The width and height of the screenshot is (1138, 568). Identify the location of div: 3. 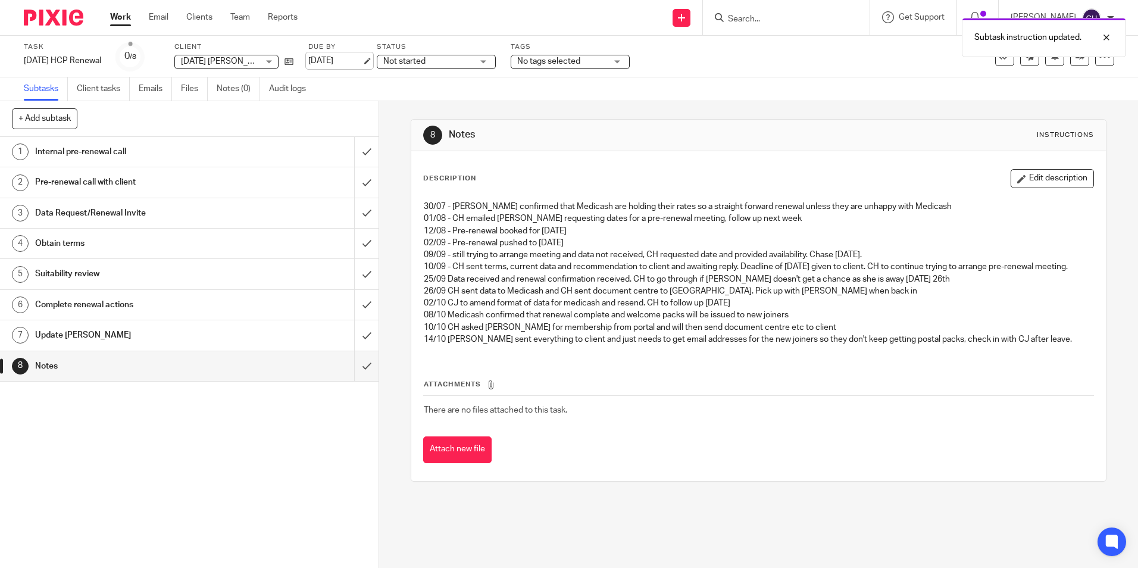
(20, 213).